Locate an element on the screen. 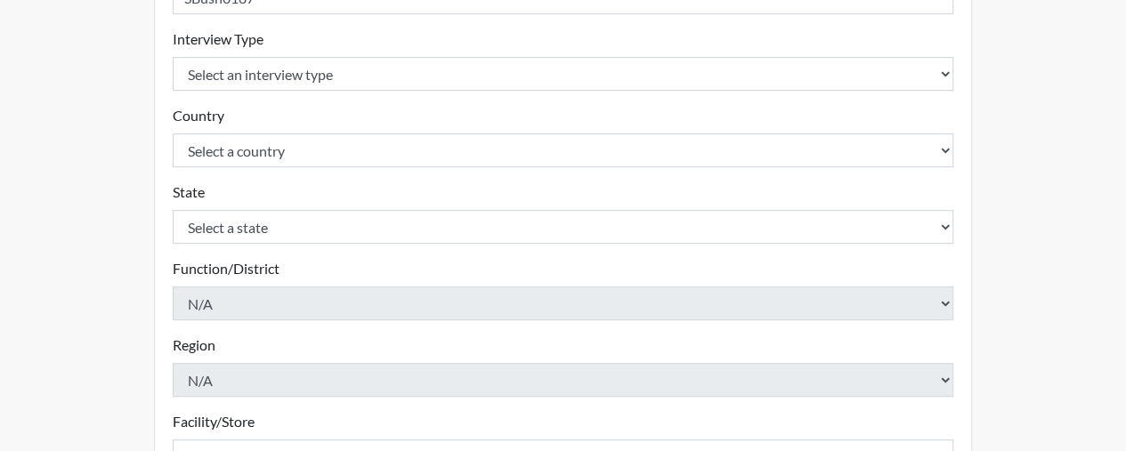 This screenshot has height=451, width=1126. label: Region is located at coordinates (194, 345).